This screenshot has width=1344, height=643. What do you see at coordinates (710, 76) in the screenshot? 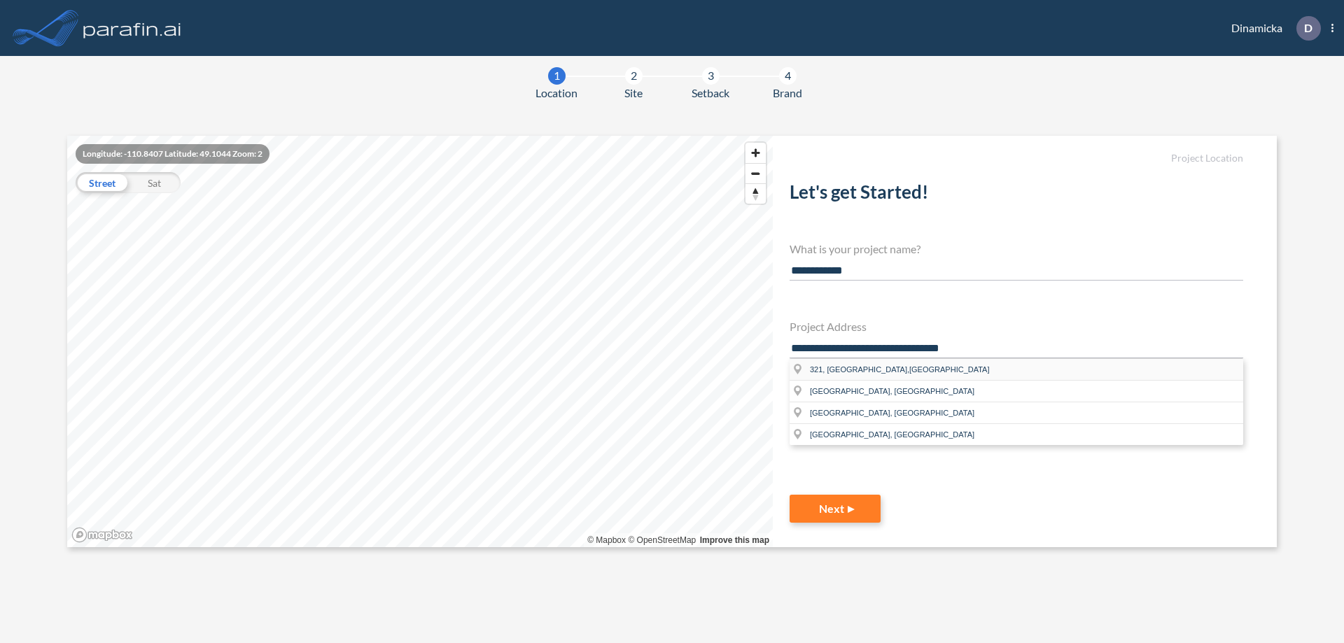
I see `div: 3` at bounding box center [710, 76].